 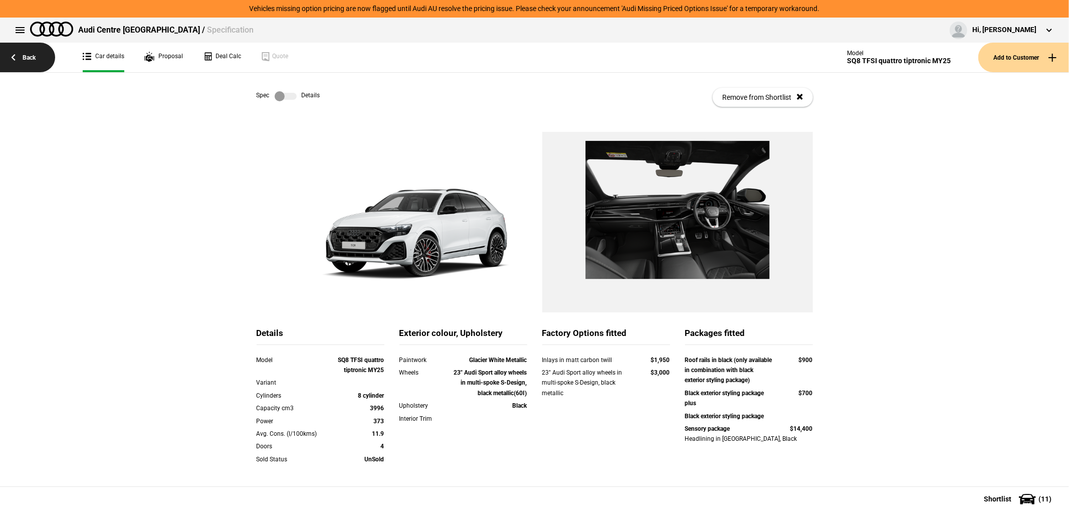 I want to click on div: Doors, so click(x=295, y=446).